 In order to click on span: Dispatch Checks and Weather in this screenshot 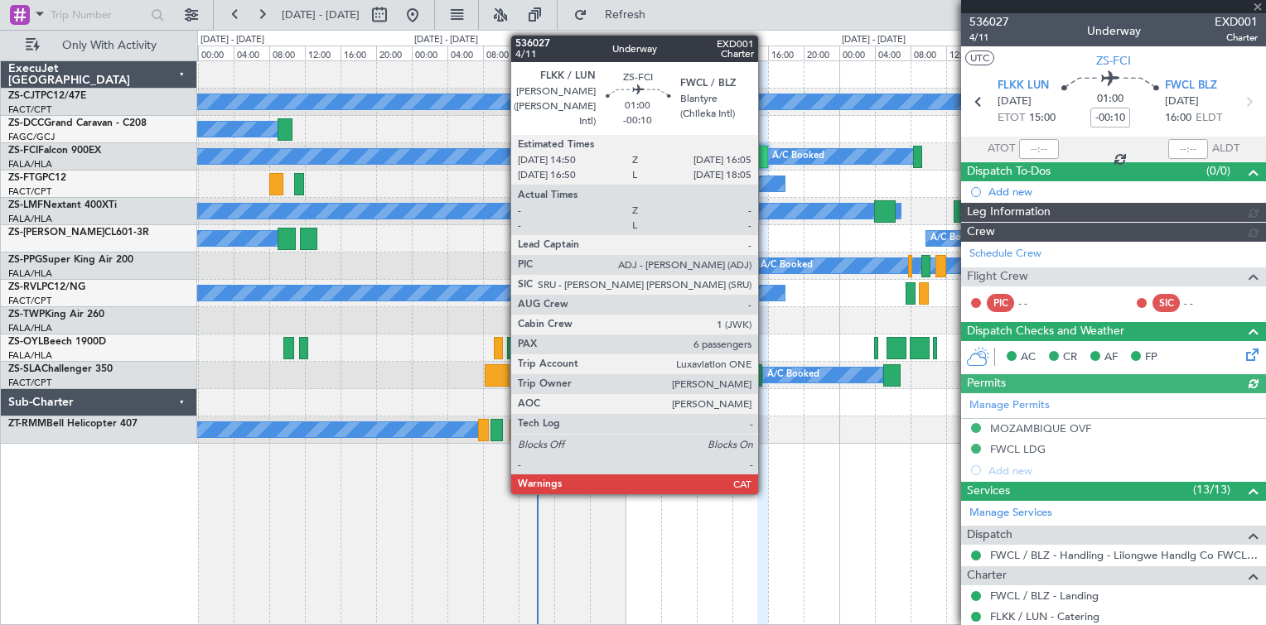, I will do `click(1045, 331)`.